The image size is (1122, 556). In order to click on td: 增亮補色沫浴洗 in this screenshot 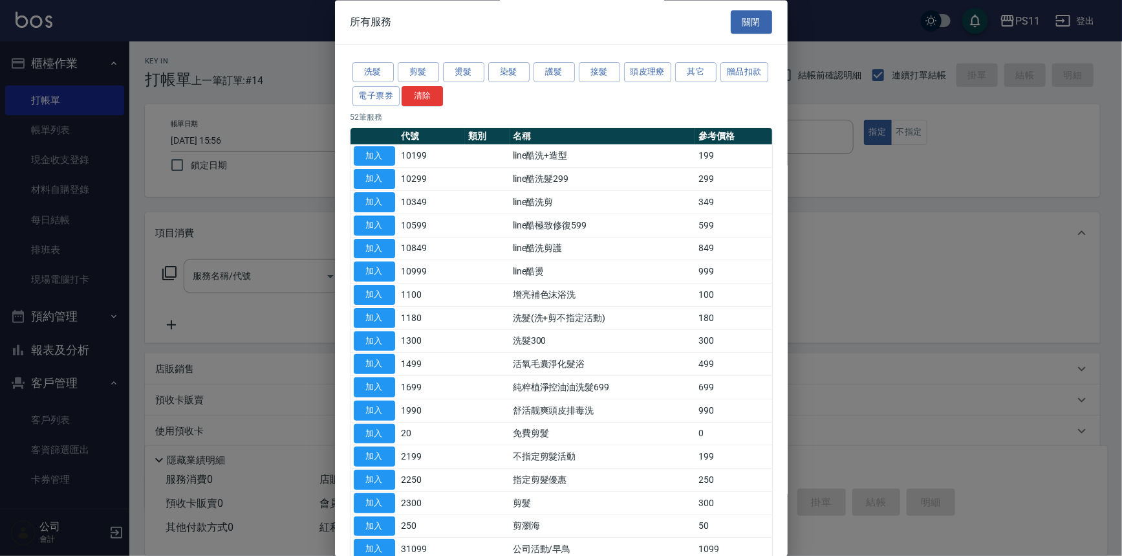, I will do `click(602, 295)`.